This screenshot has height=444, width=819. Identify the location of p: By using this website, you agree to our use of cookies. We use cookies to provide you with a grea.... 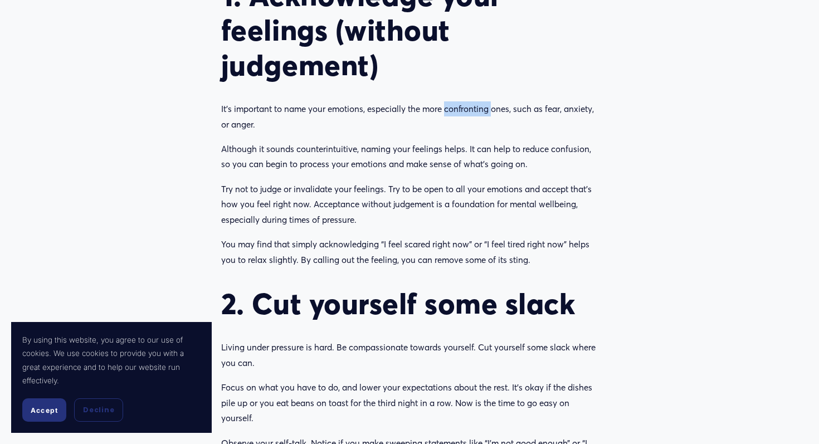
(111, 360).